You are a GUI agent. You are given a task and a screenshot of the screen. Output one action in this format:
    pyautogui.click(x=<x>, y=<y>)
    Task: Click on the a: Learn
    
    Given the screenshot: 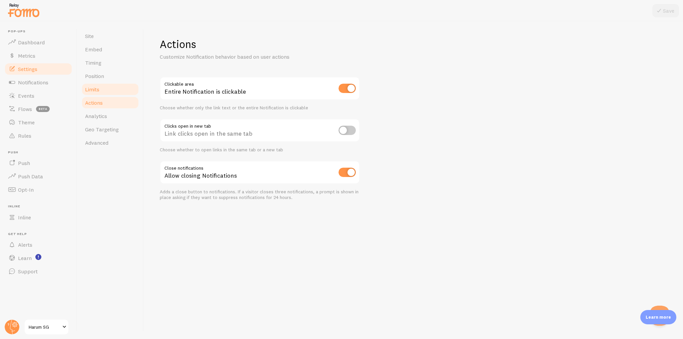 What is the action you would take?
    pyautogui.click(x=38, y=258)
    